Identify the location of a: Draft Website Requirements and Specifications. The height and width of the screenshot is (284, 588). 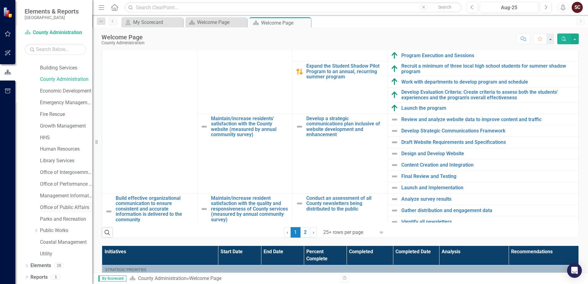
(488, 142).